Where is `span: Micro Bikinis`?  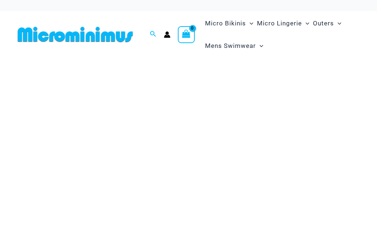 span: Micro Bikinis is located at coordinates (225, 23).